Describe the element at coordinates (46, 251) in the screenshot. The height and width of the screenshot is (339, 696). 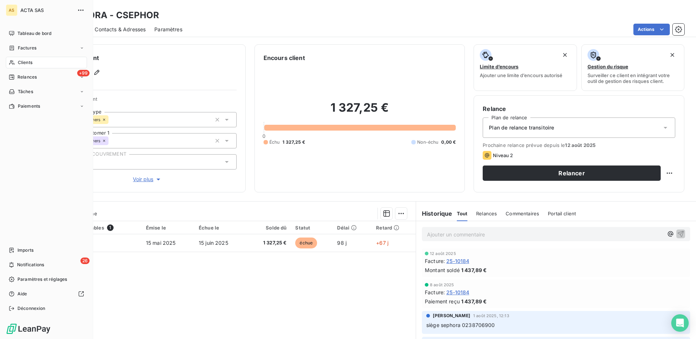
I see `a: Imports` at that location.